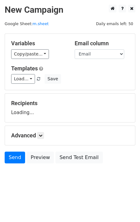 The image size is (140, 222). Describe the element at coordinates (38, 43) in the screenshot. I see `h5: Variables` at that location.